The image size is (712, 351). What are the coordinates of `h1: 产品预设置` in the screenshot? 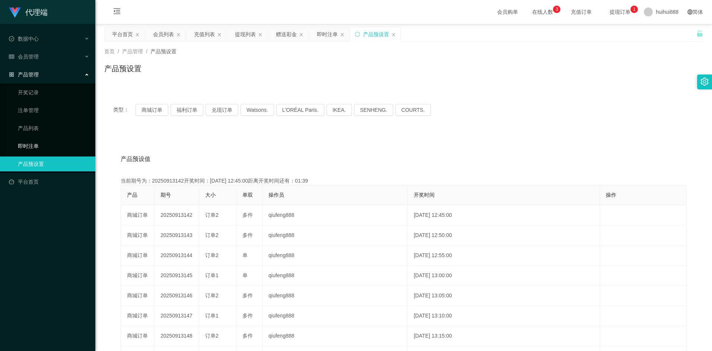 It's located at (123, 68).